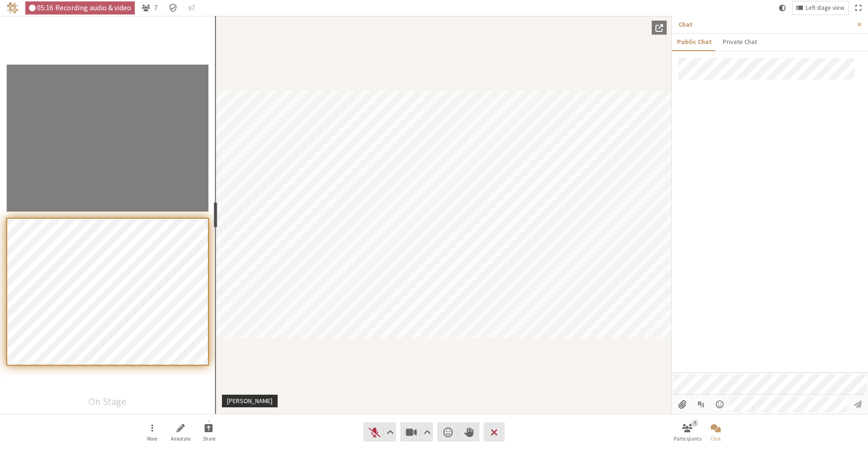  I want to click on button: Private Chat, so click(739, 42).